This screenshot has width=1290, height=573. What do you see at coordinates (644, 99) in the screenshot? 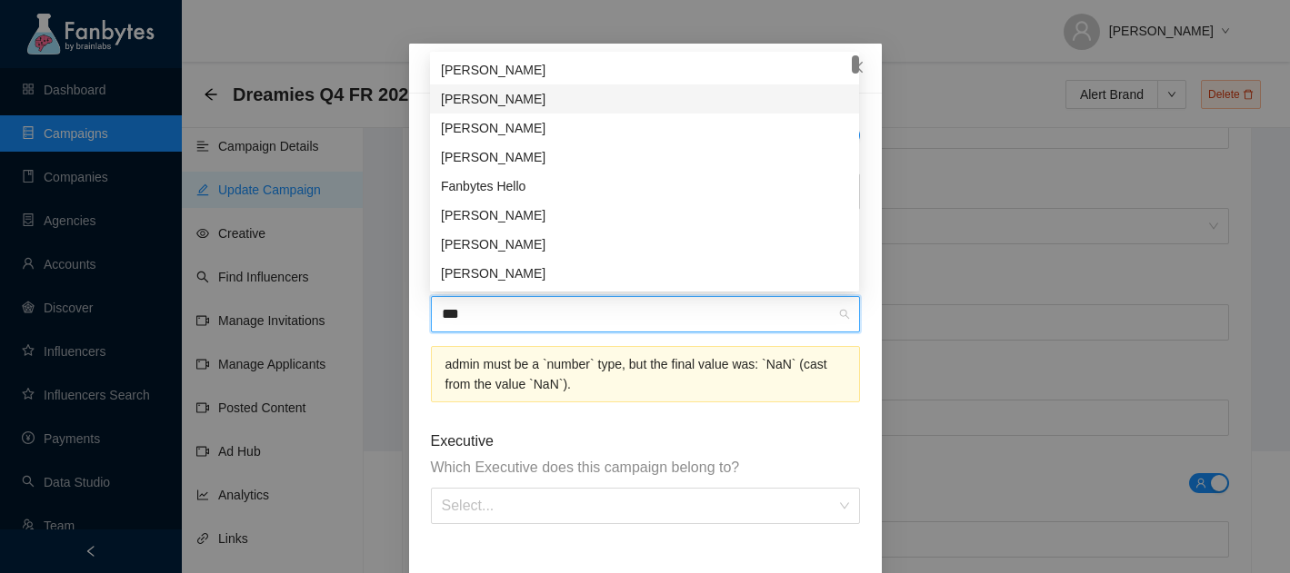
I see `div: lexie naldrett` at bounding box center [644, 99].